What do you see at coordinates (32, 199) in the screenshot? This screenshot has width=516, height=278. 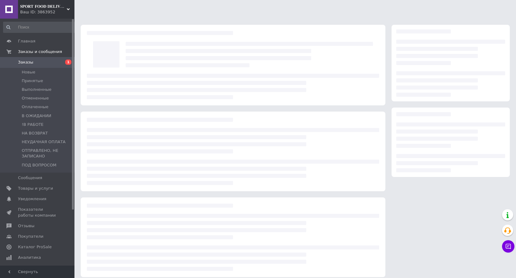 I see `span: Уведомления` at bounding box center [32, 199].